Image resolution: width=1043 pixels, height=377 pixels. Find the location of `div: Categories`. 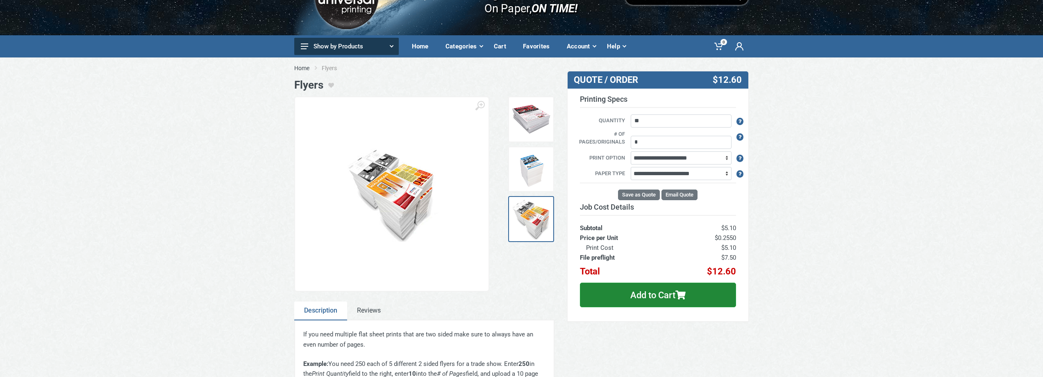

div: Categories is located at coordinates (464, 46).